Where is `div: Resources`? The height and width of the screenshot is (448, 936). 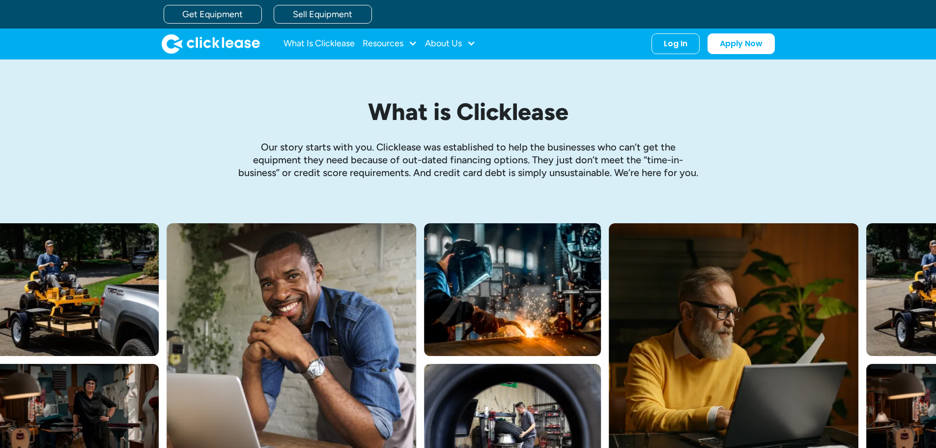
div: Resources is located at coordinates (390, 44).